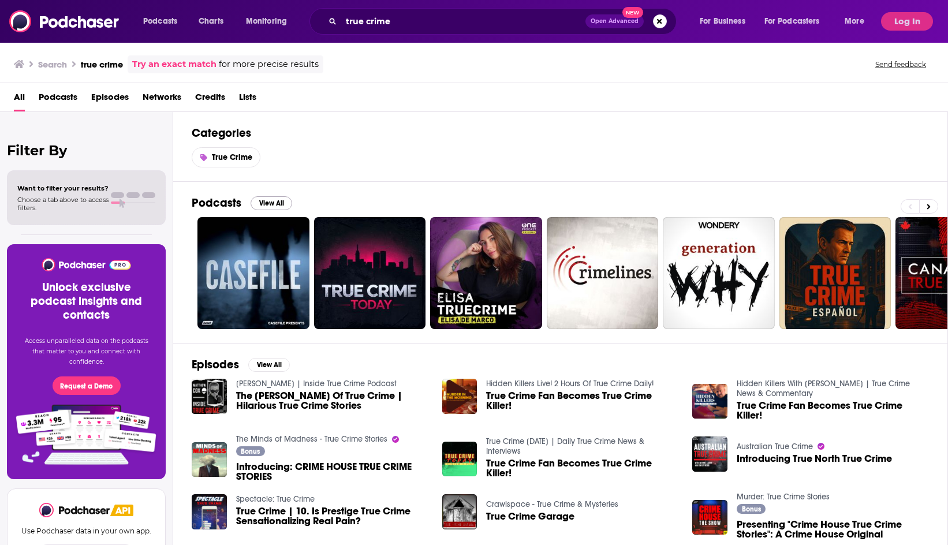 This screenshot has width=948, height=545. What do you see at coordinates (463, 21) in the screenshot?
I see `input: Search podcasts, credits, & more...` at bounding box center [463, 21].